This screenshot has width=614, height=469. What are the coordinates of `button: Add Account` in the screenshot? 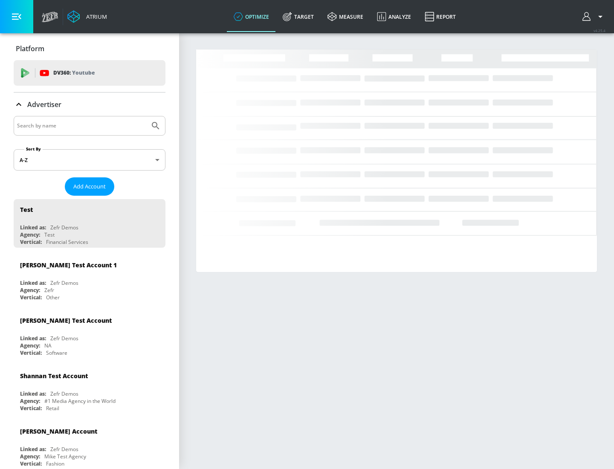 It's located at (90, 186).